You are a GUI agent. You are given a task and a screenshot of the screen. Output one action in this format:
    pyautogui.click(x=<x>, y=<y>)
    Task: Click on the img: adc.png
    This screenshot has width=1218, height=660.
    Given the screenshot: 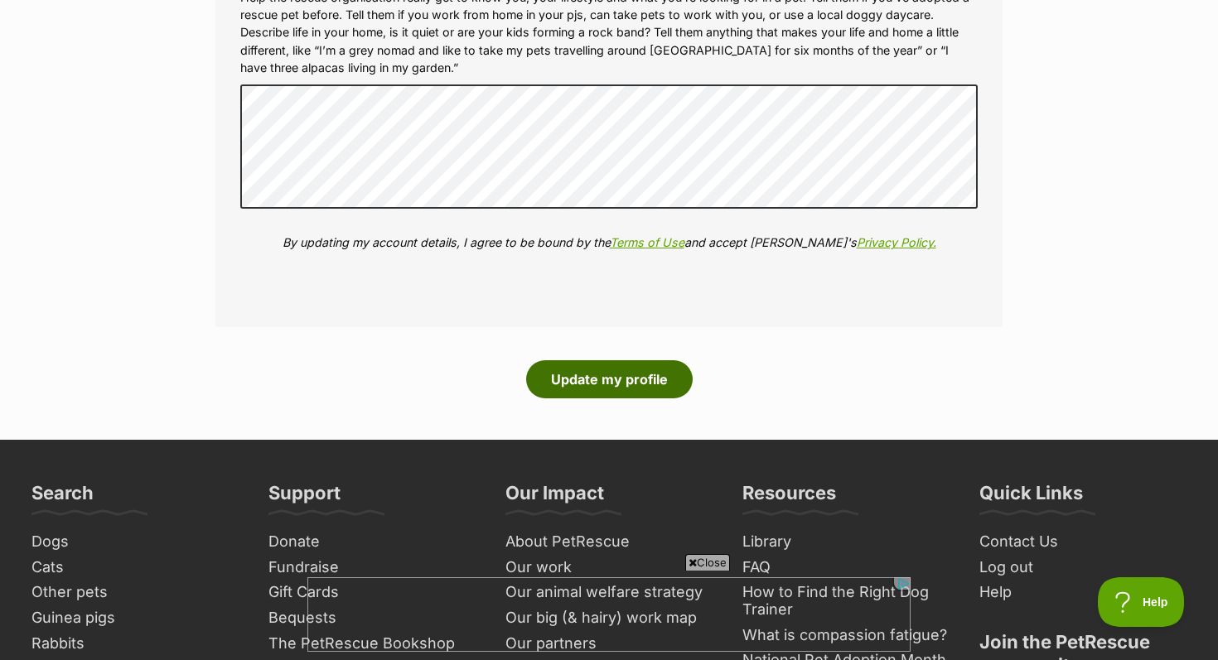 What is the action you would take?
    pyautogui.click(x=596, y=7)
    